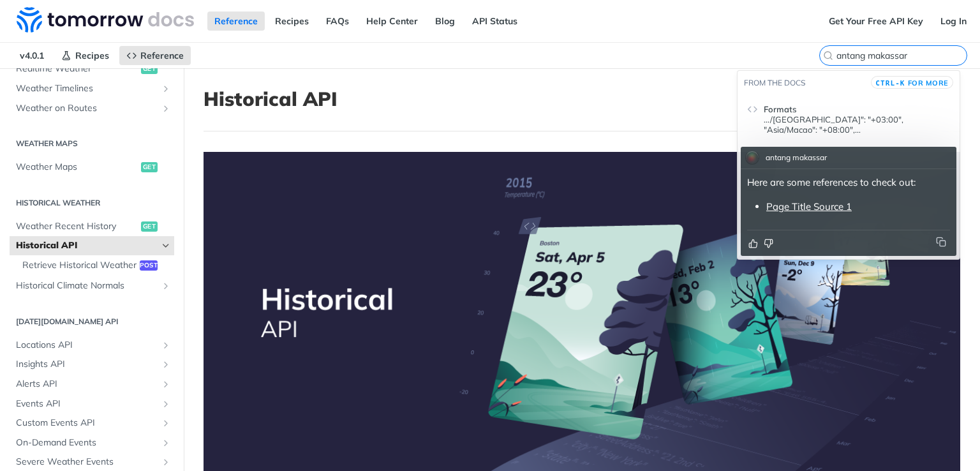  Describe the element at coordinates (166, 384) in the screenshot. I see `button: Show subpages for Alerts API` at that location.